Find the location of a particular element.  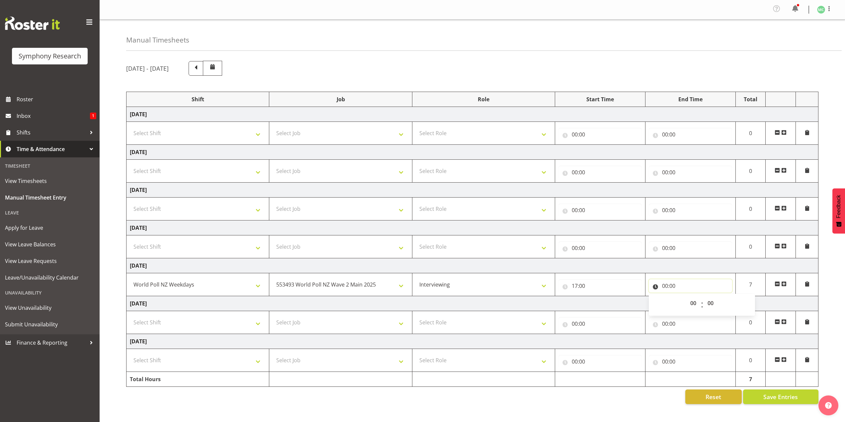

div: Total is located at coordinates (750, 99).